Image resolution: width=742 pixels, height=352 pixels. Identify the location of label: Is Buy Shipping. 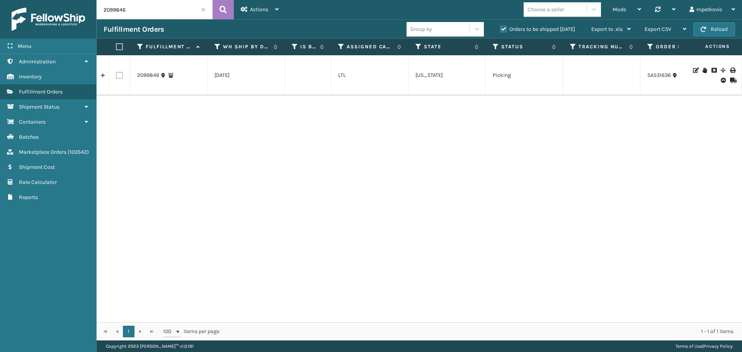
(308, 47).